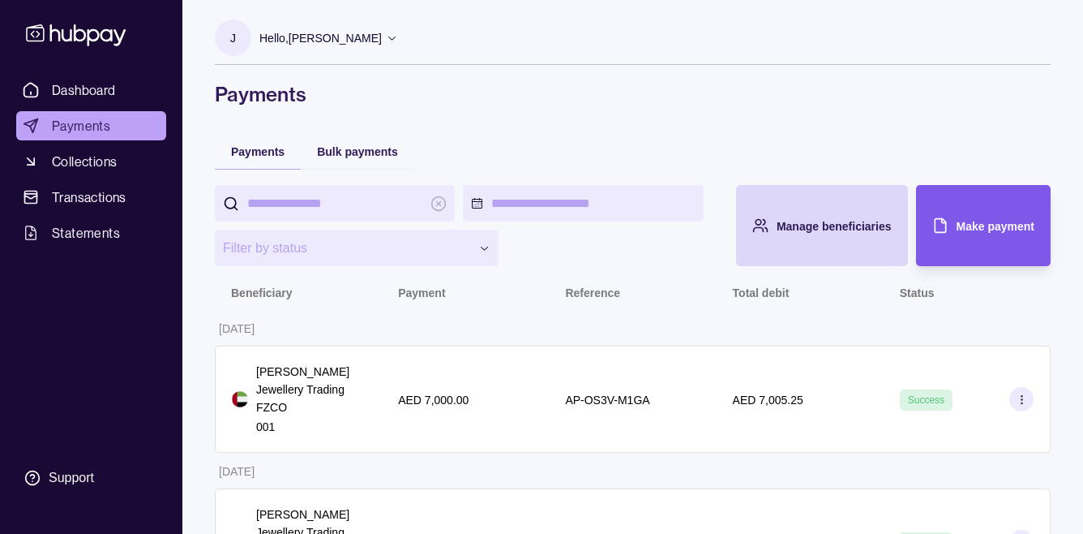  Describe the element at coordinates (91, 233) in the screenshot. I see `a: Statements` at that location.